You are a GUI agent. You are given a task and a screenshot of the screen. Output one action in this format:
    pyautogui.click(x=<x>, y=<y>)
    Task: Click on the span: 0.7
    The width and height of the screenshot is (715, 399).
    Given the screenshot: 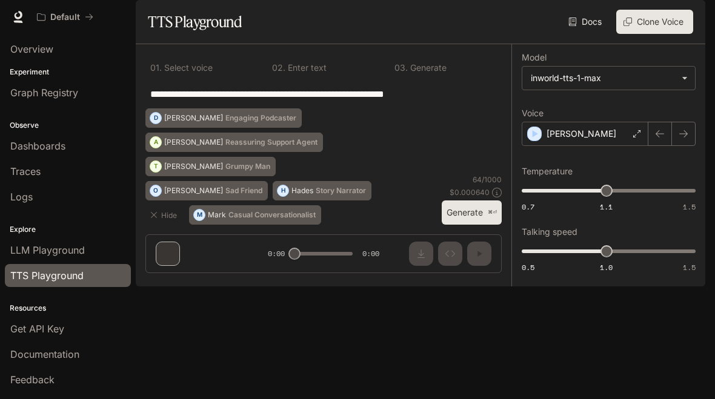 What is the action you would take?
    pyautogui.click(x=528, y=207)
    